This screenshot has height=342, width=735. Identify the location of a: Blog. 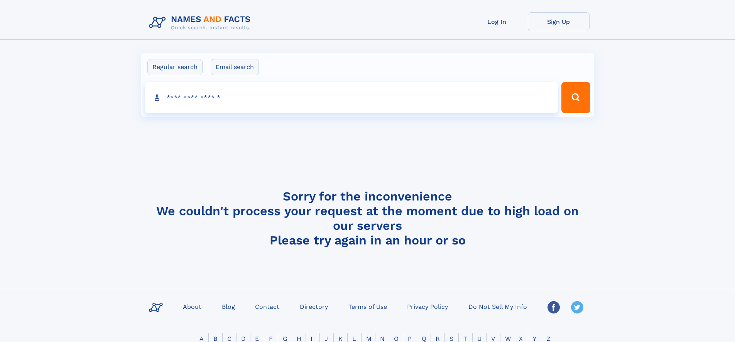
(228, 306).